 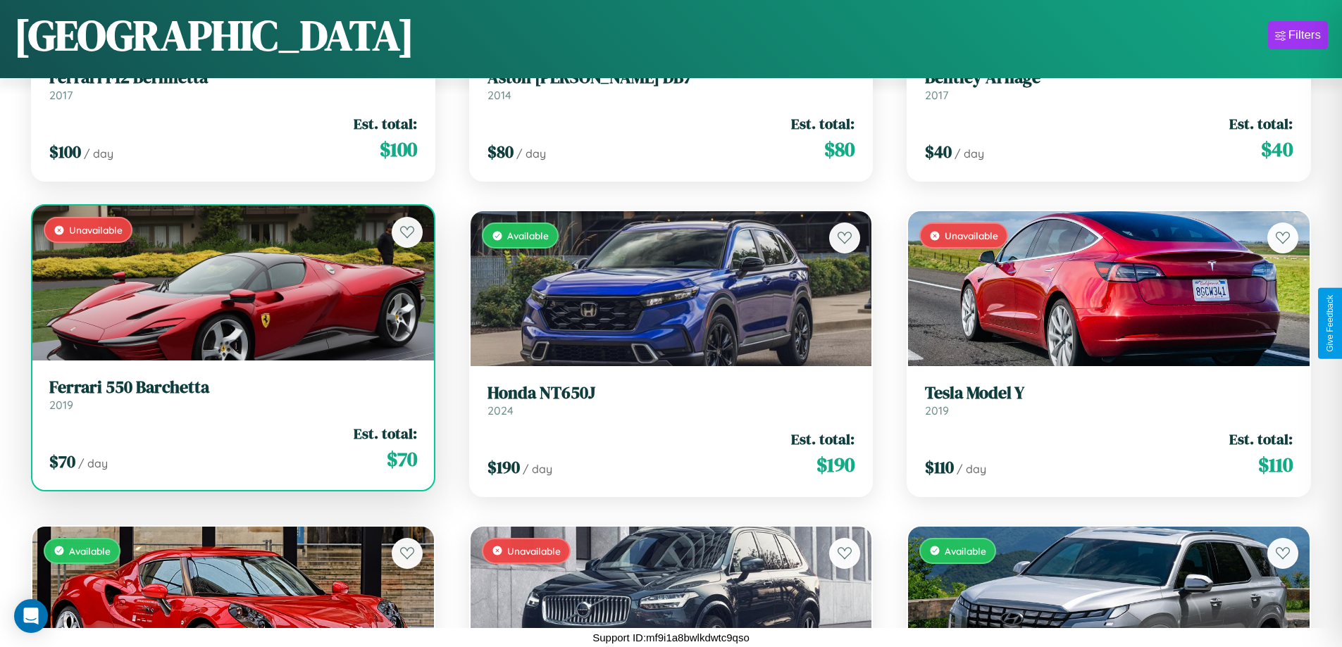 I want to click on h3: Ferrari F12 Berlinetta, so click(x=233, y=77).